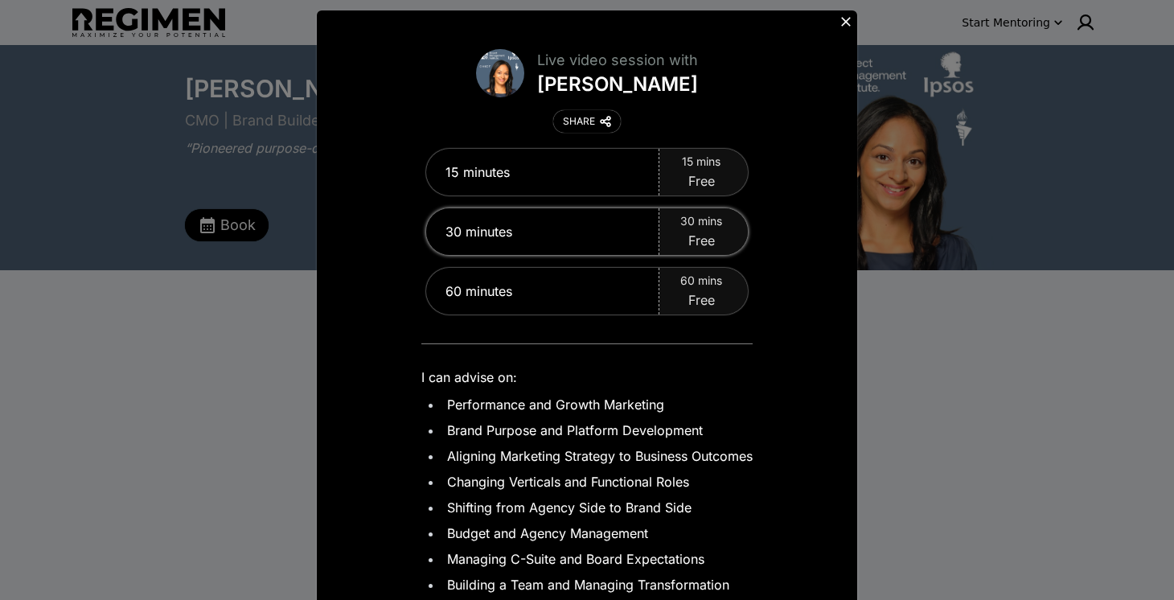 The height and width of the screenshot is (600, 1174). Describe the element at coordinates (587, 121) in the screenshot. I see `button: SHARE` at that location.